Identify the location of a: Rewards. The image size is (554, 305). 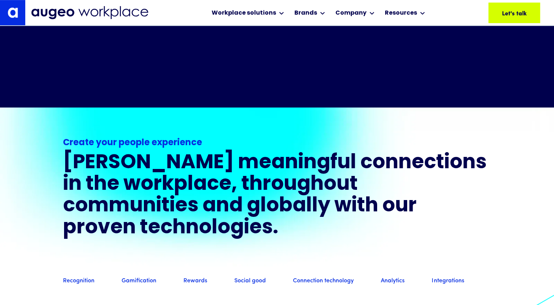
(195, 281).